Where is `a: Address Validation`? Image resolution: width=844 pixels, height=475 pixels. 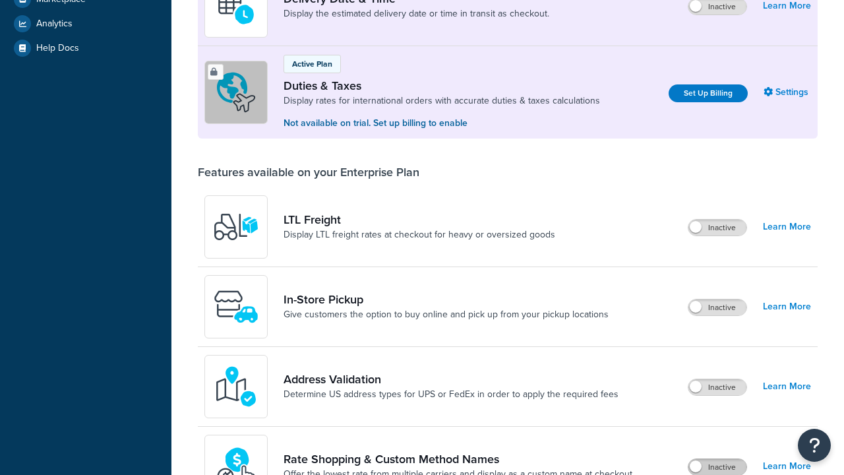
a: Address Validation is located at coordinates (451, 379).